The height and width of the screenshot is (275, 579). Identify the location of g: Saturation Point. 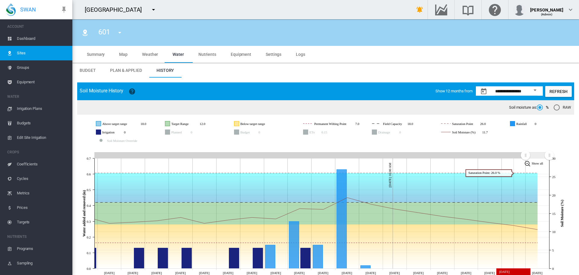
(468, 124).